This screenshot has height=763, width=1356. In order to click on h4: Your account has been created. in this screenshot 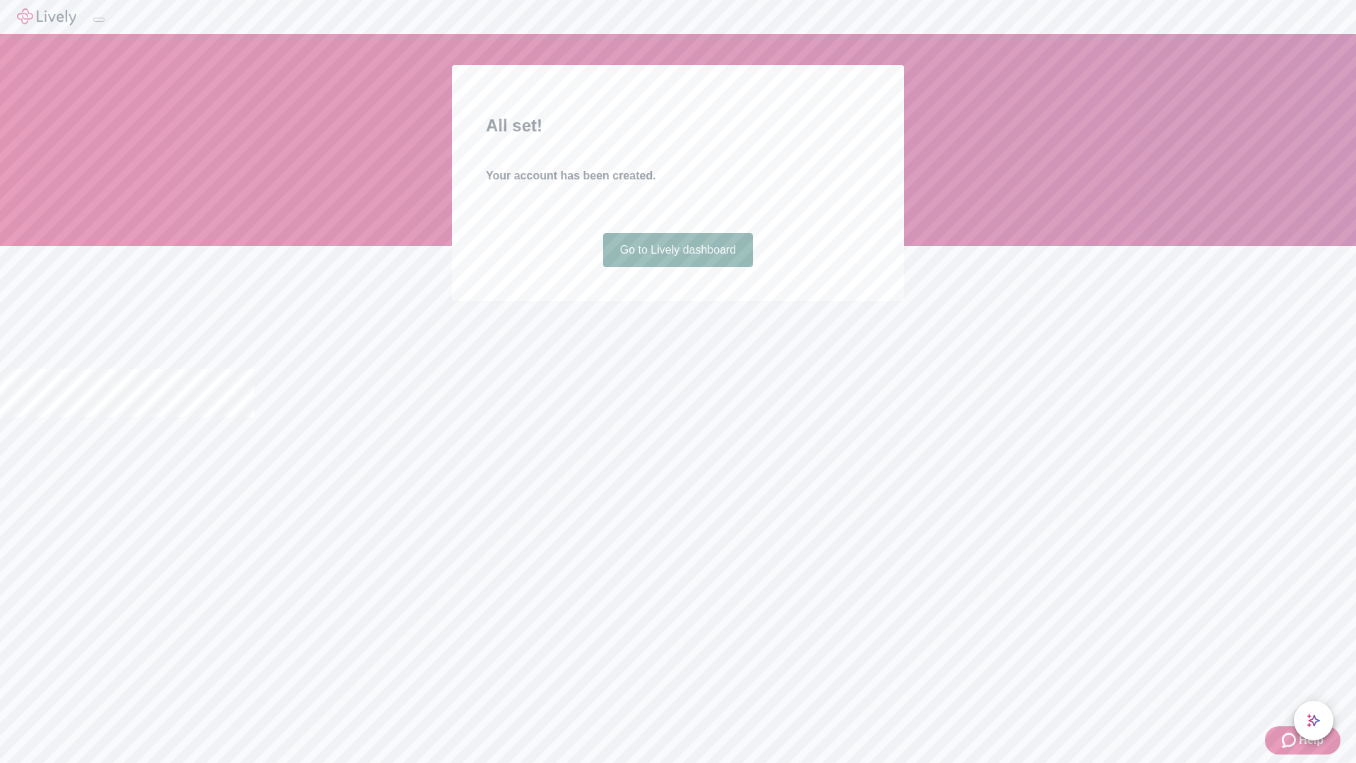, I will do `click(678, 176)`.